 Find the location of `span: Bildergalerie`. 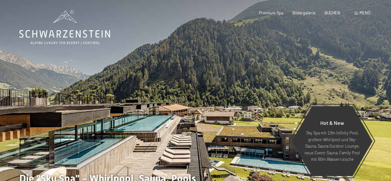

span: Bildergalerie is located at coordinates (304, 13).